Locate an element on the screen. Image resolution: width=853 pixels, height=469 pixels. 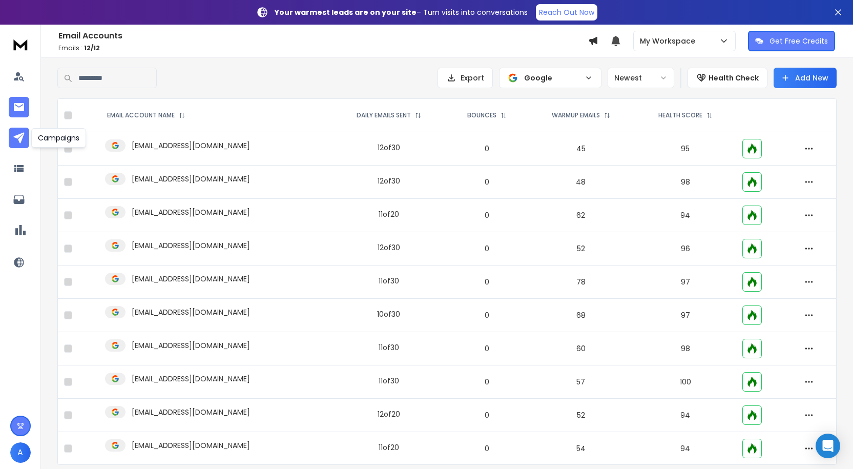
button: Health Check is located at coordinates (727, 78).